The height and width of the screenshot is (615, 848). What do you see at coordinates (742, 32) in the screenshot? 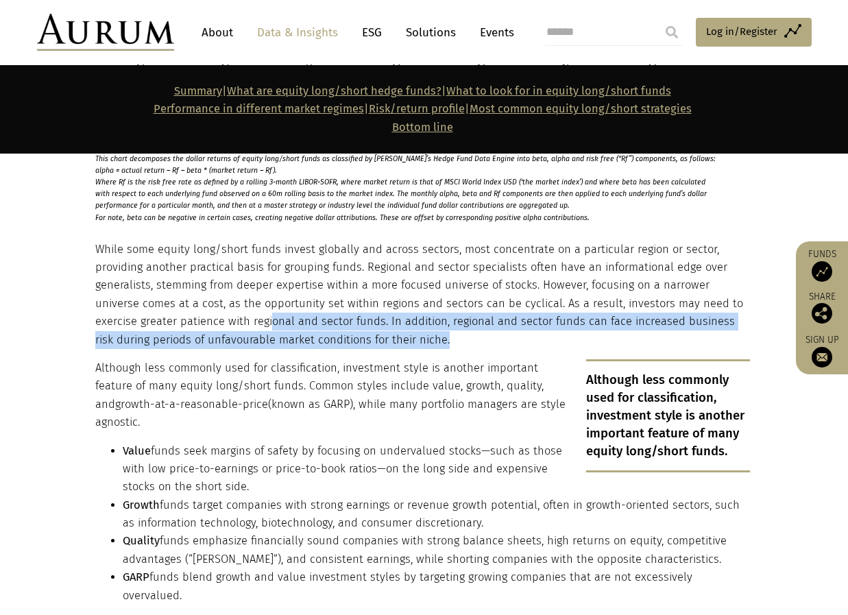
I see `span: Log in/Register` at bounding box center [742, 32].